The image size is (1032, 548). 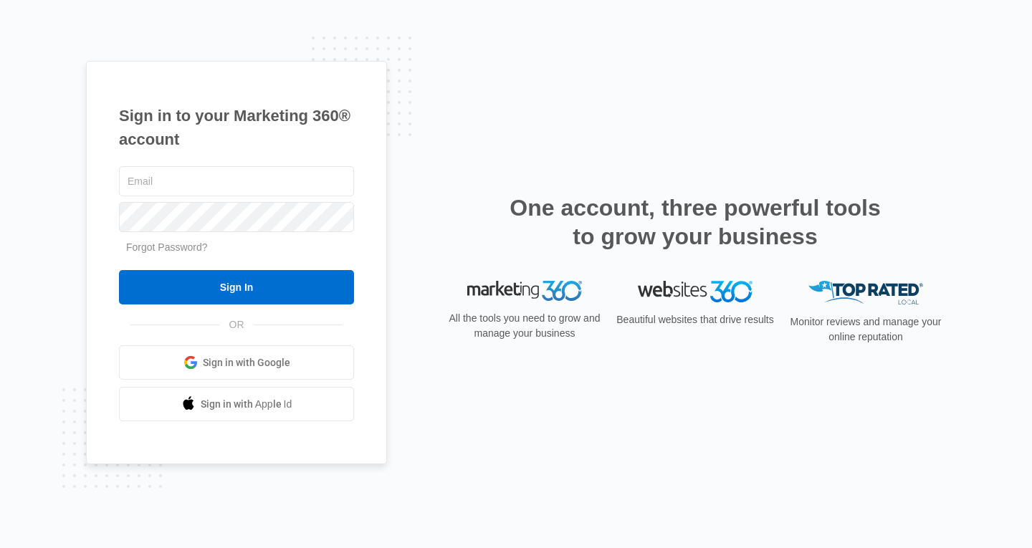 I want to click on a: Sign in with Google, so click(x=236, y=363).